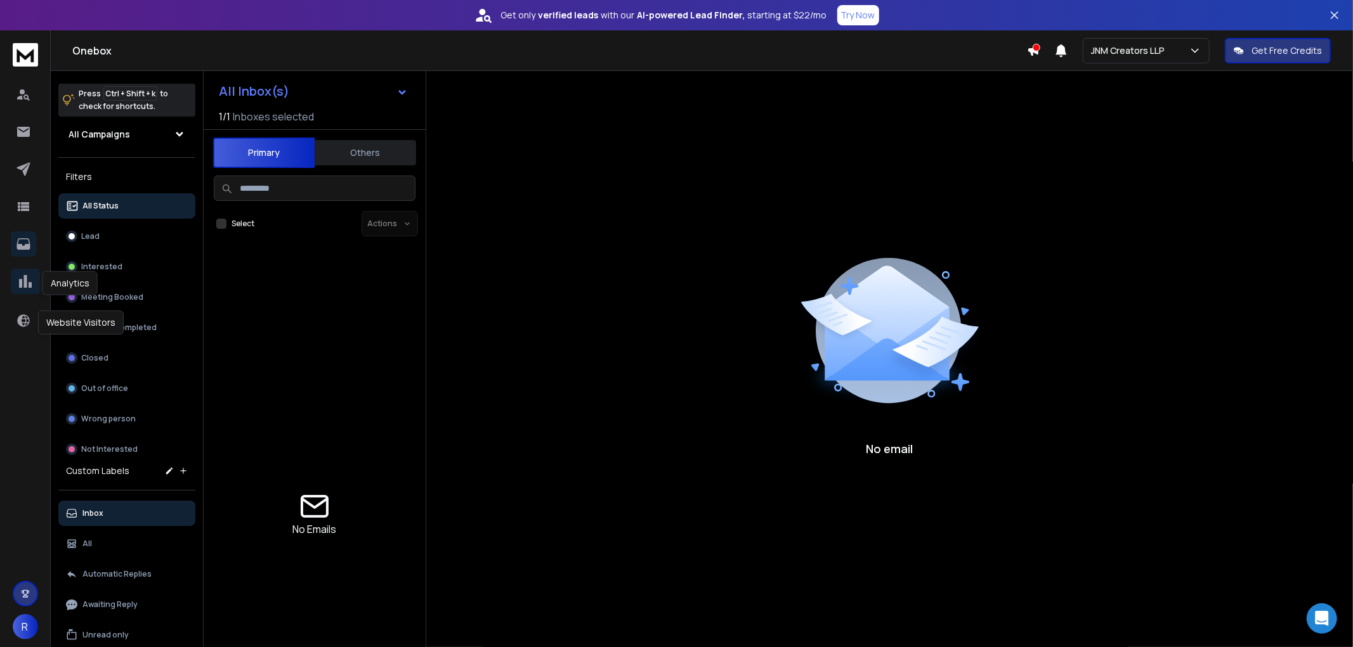  I want to click on strong: verified leads, so click(568, 15).